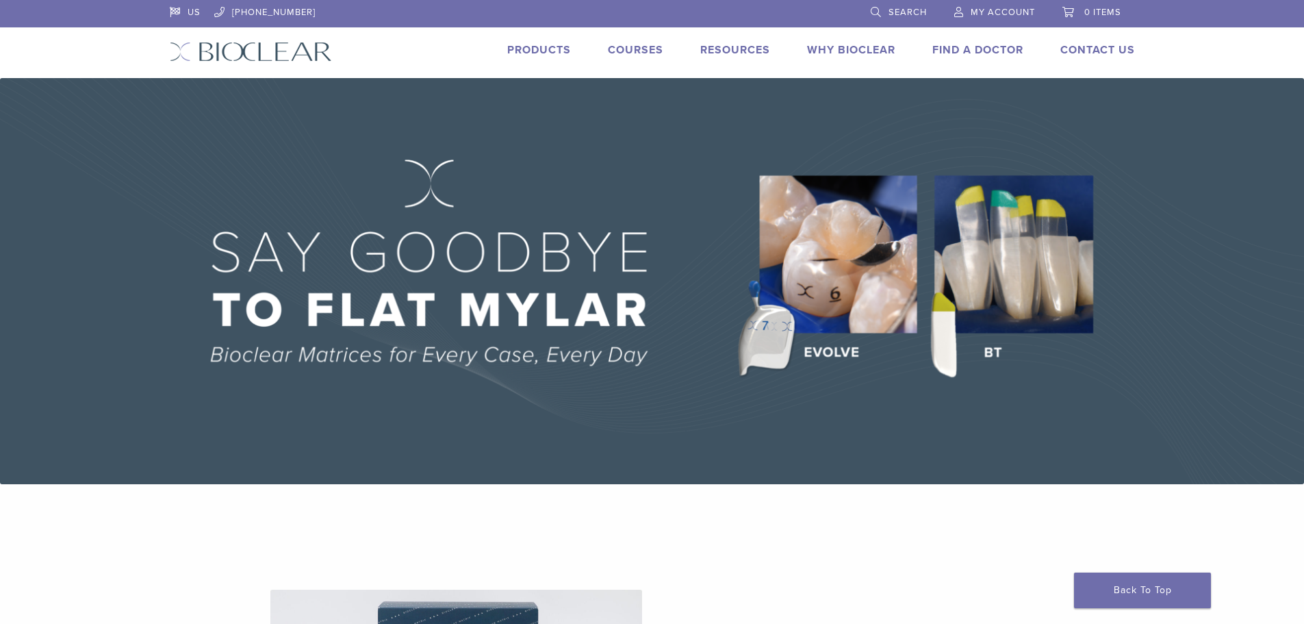  What do you see at coordinates (251, 51) in the screenshot?
I see `img: Bioclear` at bounding box center [251, 51].